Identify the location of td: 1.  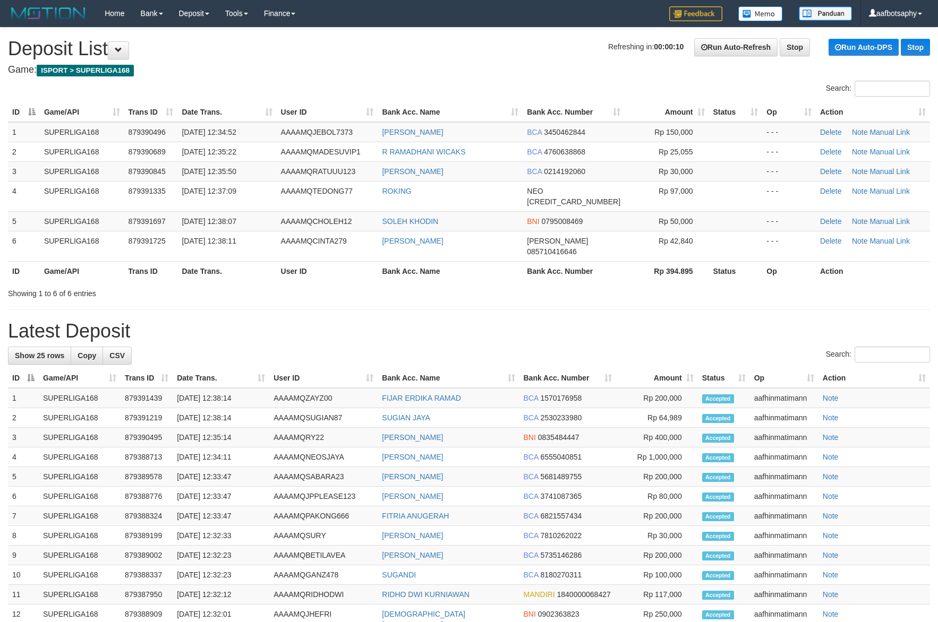
(23, 398).